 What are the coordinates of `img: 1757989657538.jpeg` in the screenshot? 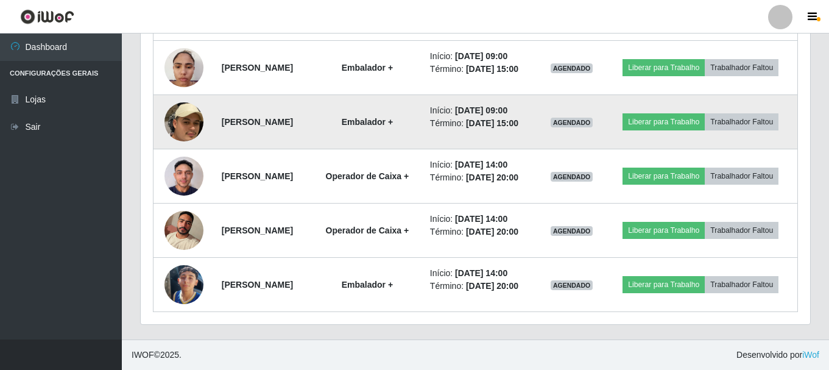 It's located at (184, 122).